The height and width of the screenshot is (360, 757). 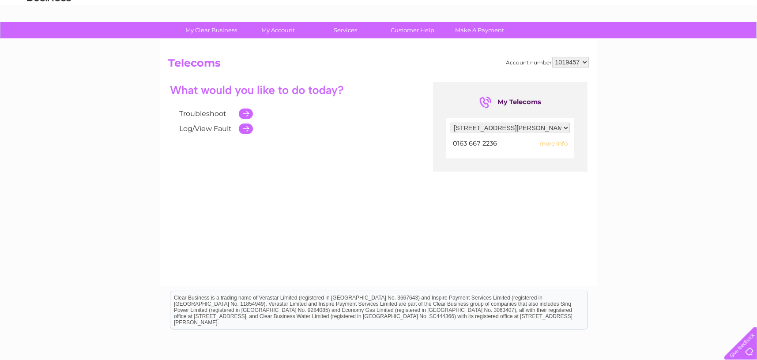 I want to click on span: 0333 014 3131, so click(x=621, y=10).